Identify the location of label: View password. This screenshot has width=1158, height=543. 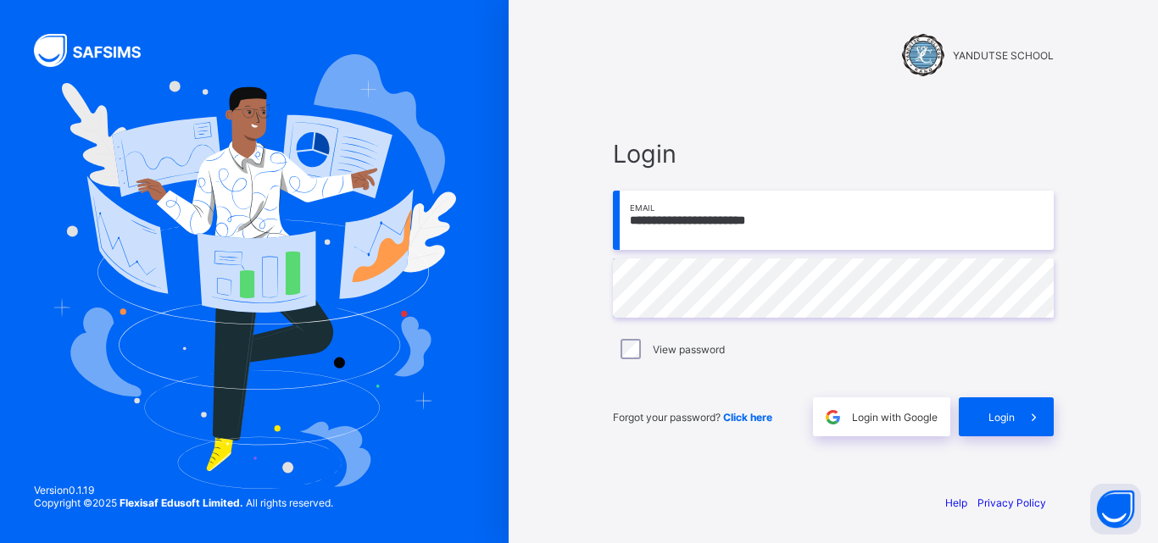
(688, 349).